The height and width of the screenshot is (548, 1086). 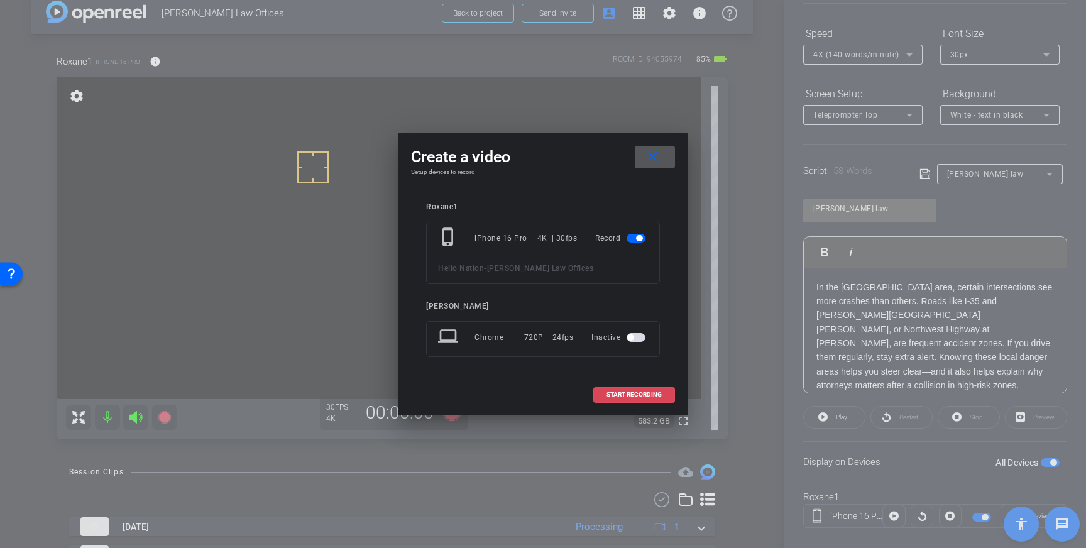 I want to click on span: Hello Nation, so click(x=461, y=268).